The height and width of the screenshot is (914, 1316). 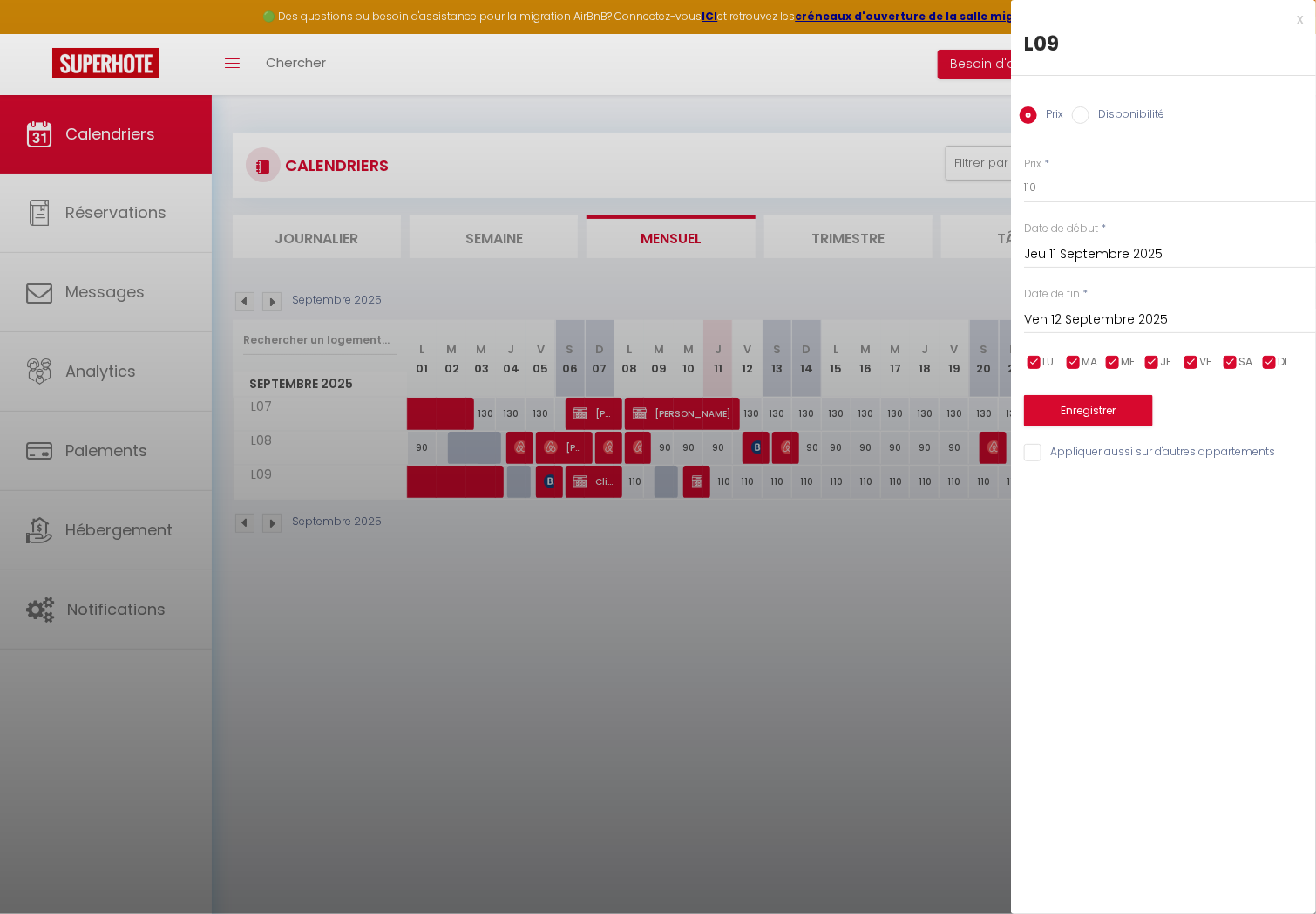 I want to click on button: Ouvrir le widget de chat LiveChat, so click(x=41, y=33).